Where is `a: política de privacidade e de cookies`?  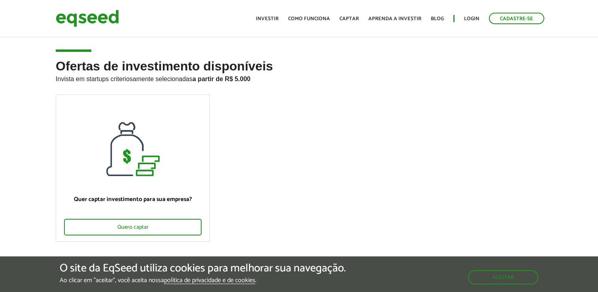 a: política de privacidade e de cookies is located at coordinates (210, 280).